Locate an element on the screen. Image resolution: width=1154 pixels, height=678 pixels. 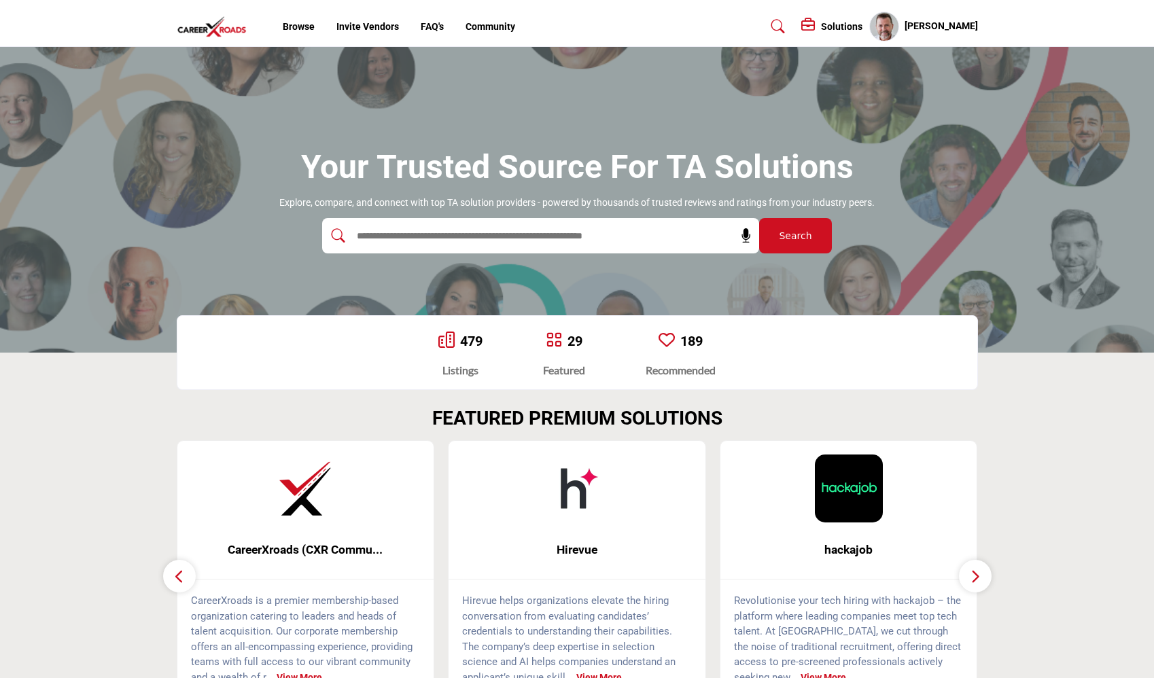
h2: FEATURED PREMIUM SOLUTIONS is located at coordinates (577, 419).